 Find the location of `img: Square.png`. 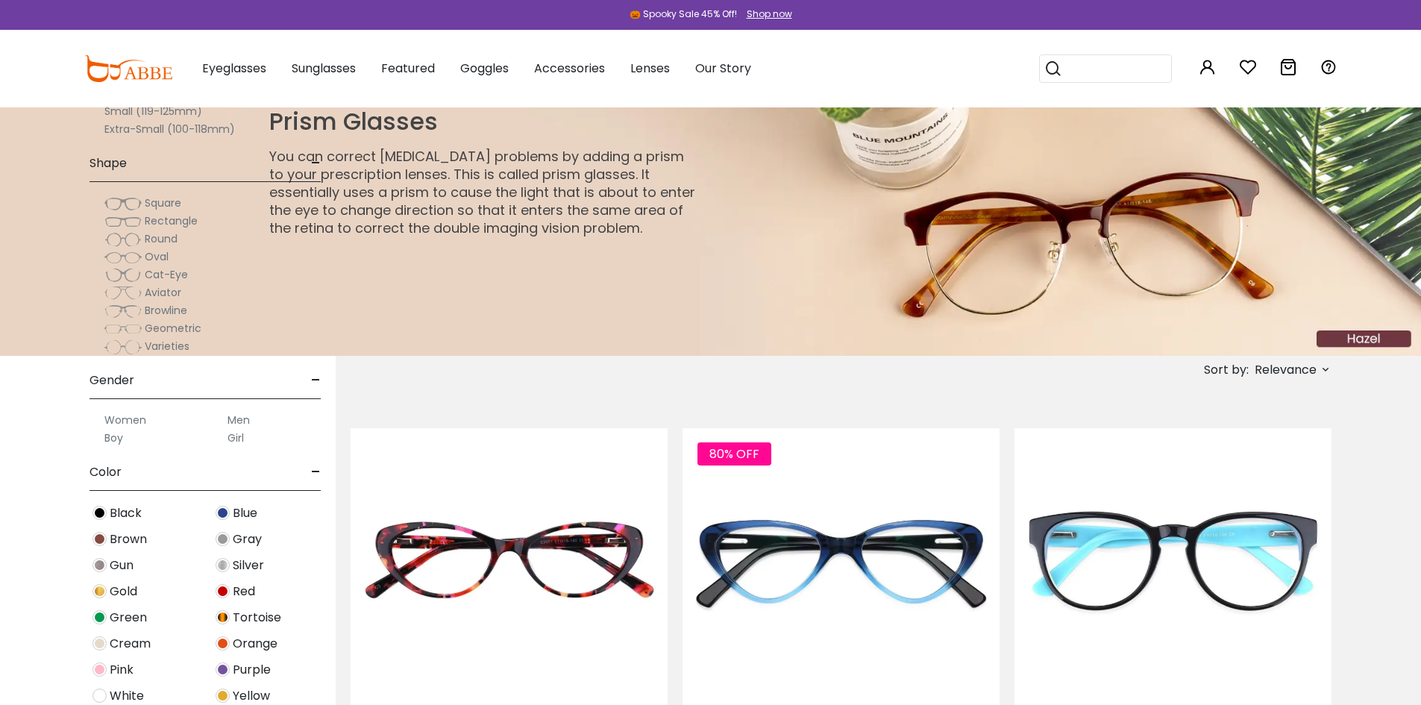

img: Square.png is located at coordinates (123, 204).